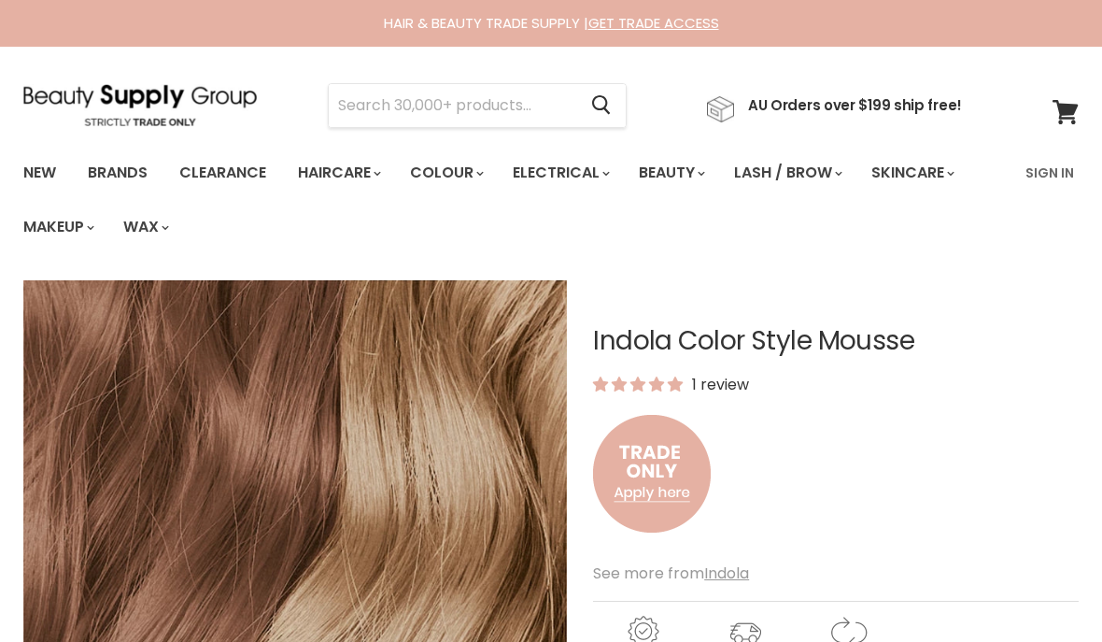 This screenshot has width=1102, height=642. What do you see at coordinates (118, 173) in the screenshot?
I see `a: Brands` at bounding box center [118, 173].